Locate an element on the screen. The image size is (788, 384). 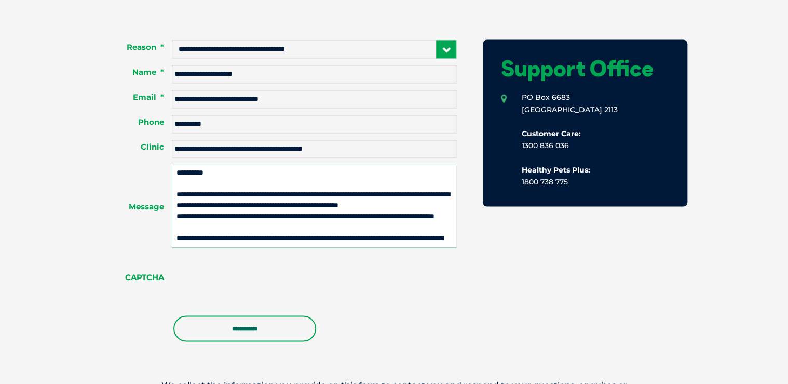
label: Reason is located at coordinates (136, 47).